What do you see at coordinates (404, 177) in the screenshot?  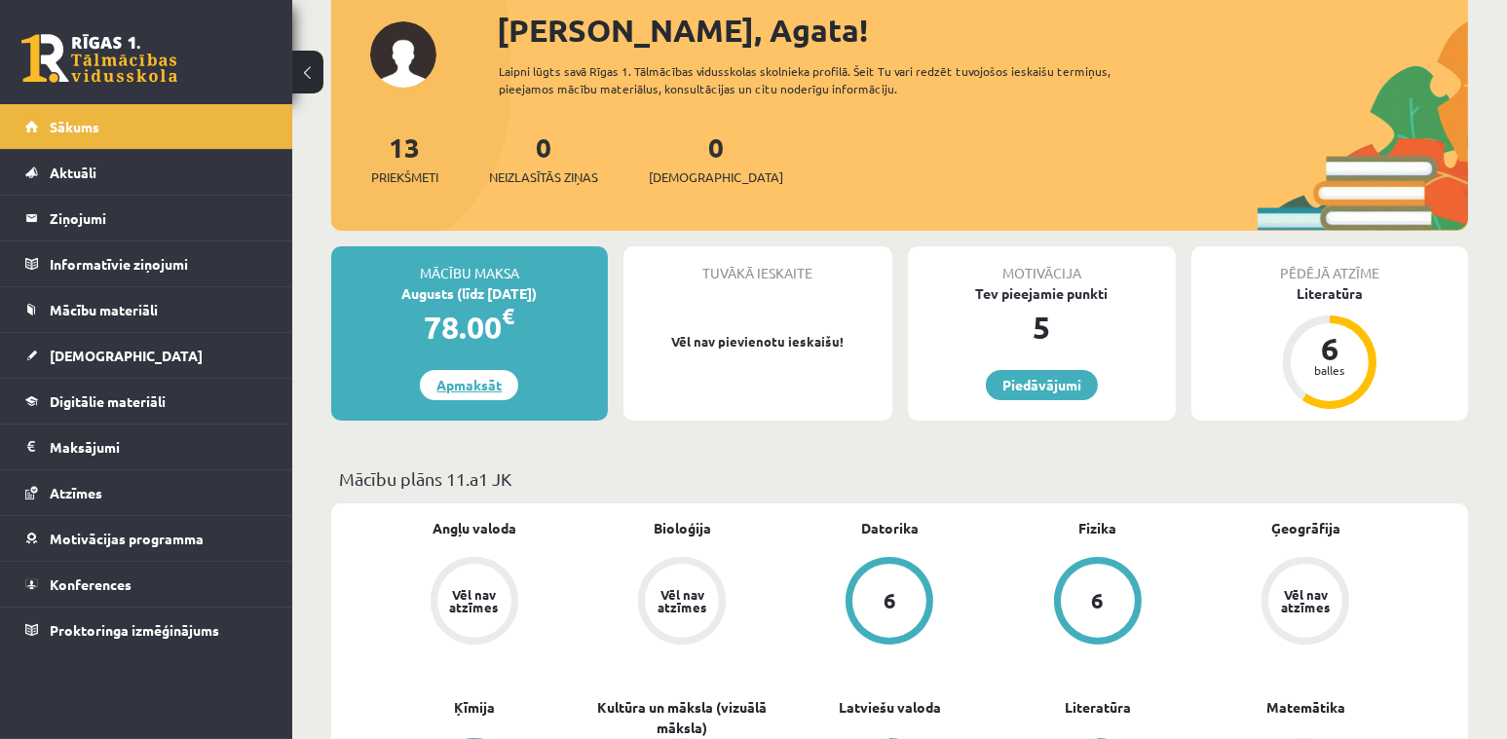 I see `span: Priekšmeti` at bounding box center [404, 177].